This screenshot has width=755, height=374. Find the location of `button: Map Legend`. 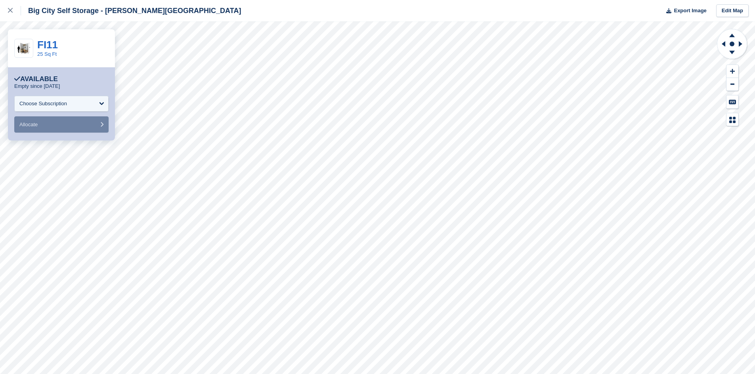

button: Map Legend is located at coordinates (732, 120).